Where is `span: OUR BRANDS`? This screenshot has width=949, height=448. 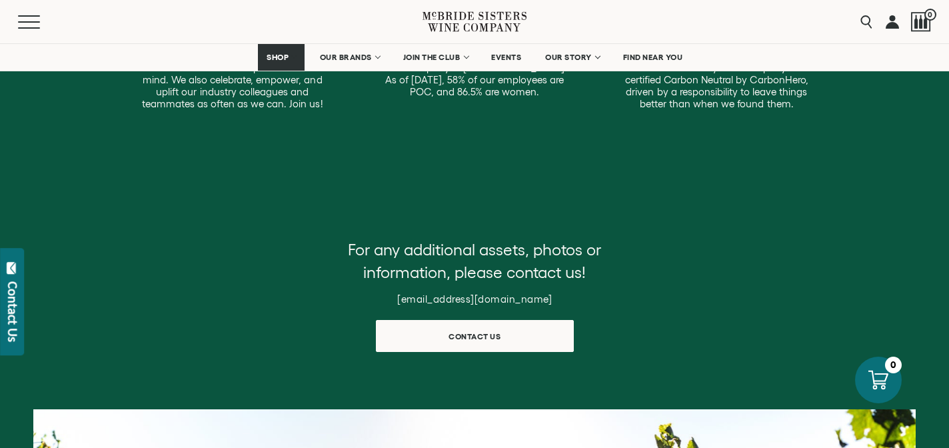
span: OUR BRANDS is located at coordinates (346, 57).